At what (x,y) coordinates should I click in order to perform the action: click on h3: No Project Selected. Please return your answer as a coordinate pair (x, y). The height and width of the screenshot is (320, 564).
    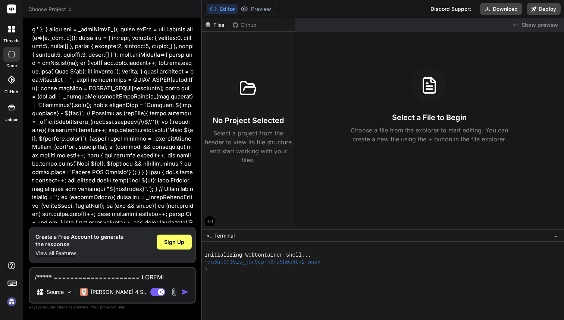
    Looking at the image, I should click on (248, 121).